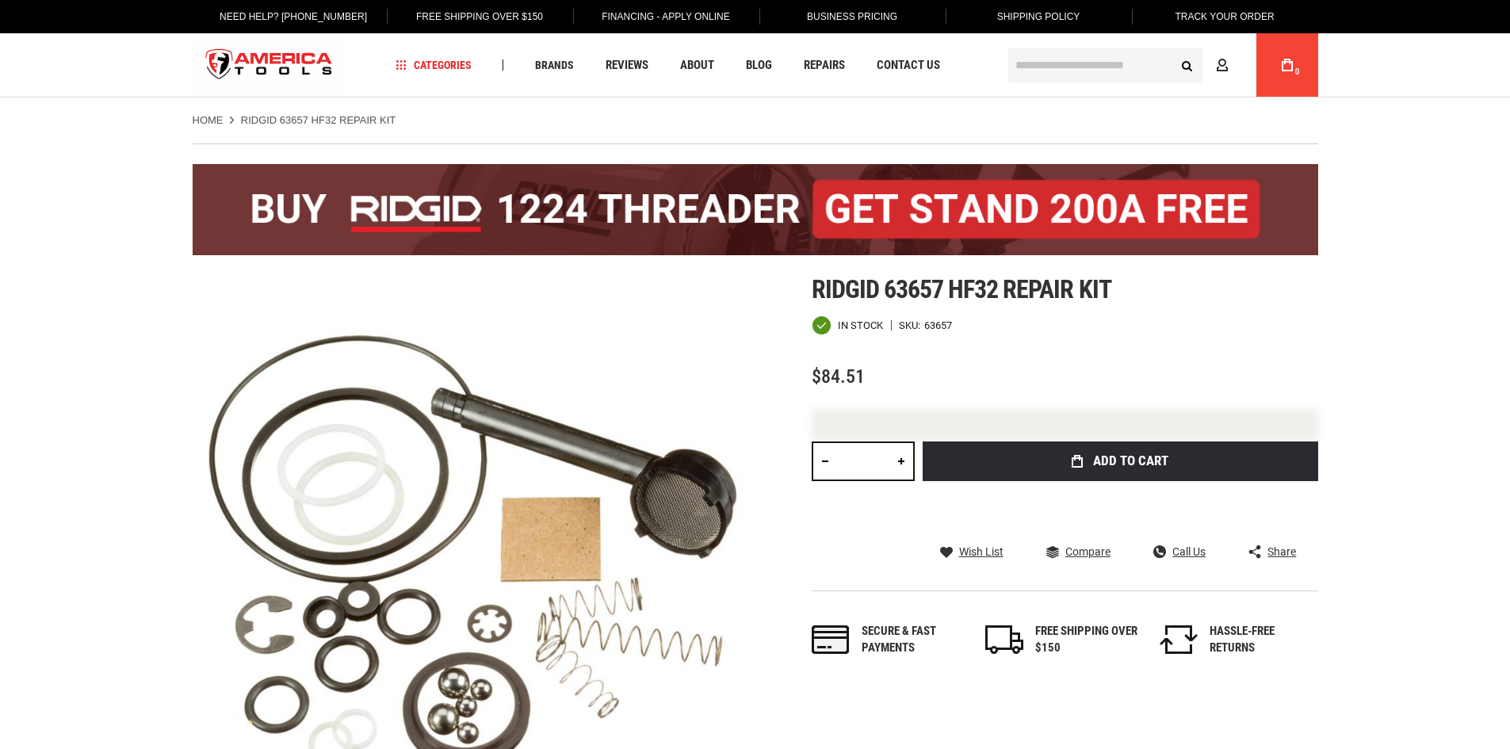  Describe the element at coordinates (909, 65) in the screenshot. I see `a: Contact Us` at that location.